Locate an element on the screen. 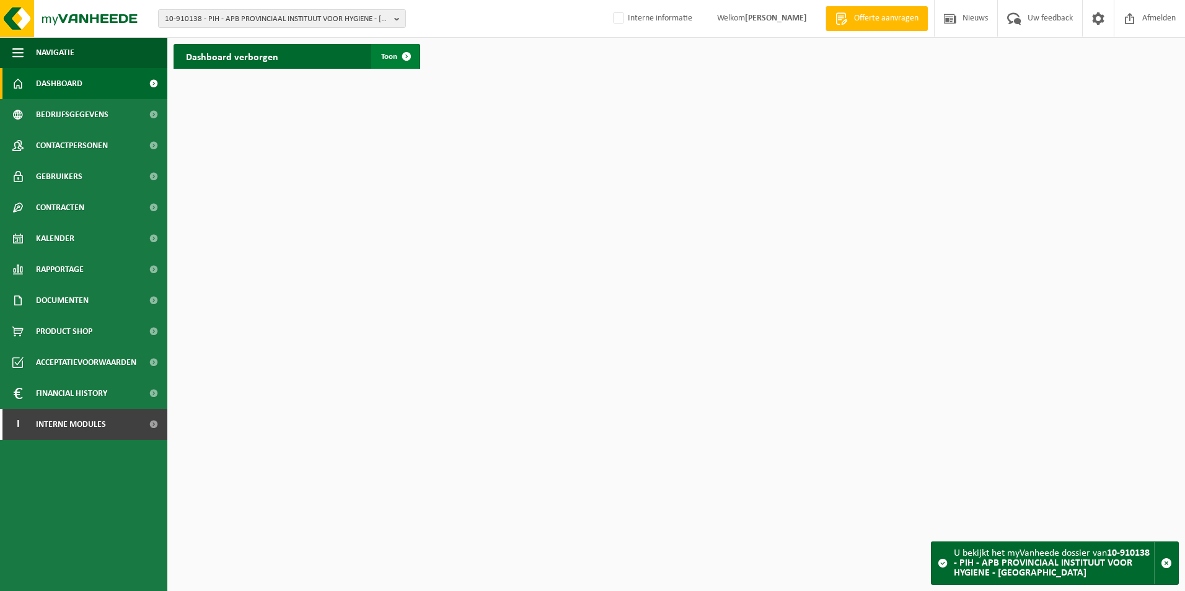  span: Navigatie is located at coordinates (55, 53).